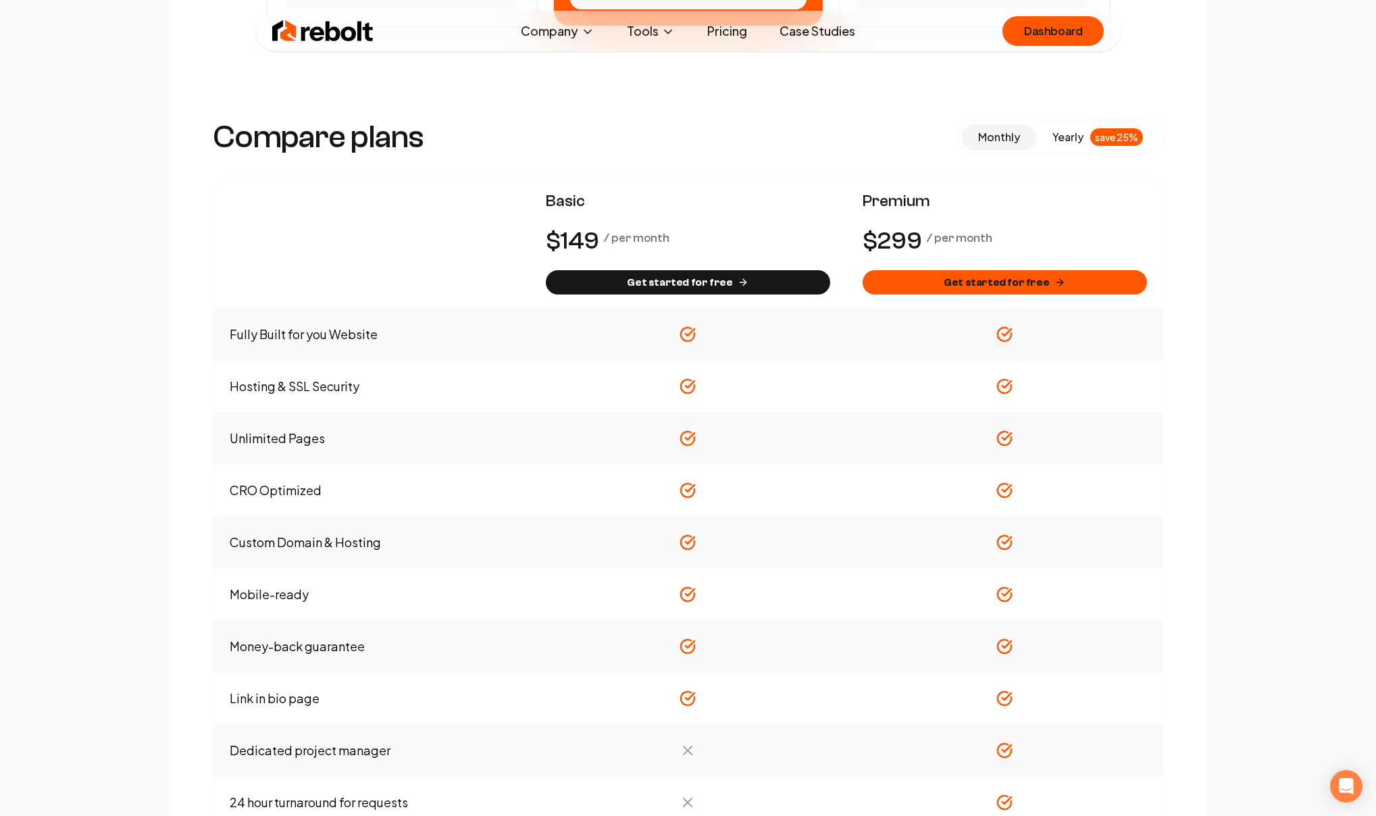 The width and height of the screenshot is (1376, 816). I want to click on td: Unlimited Pages, so click(371, 438).